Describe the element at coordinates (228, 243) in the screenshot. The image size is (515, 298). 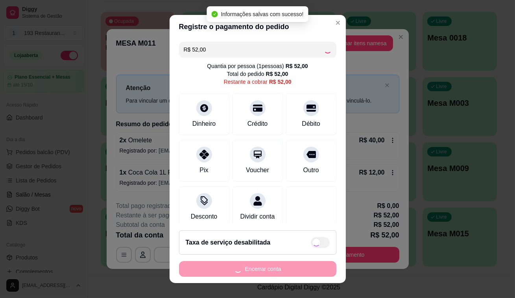
I see `h2: Taxa de serviço desabilitada` at that location.